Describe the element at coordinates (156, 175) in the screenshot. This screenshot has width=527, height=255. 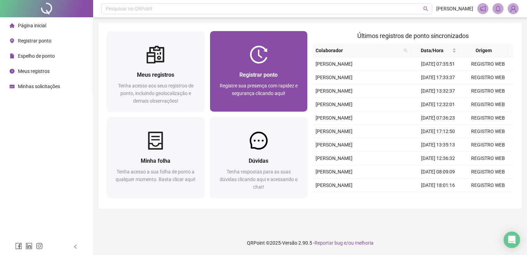
I see `span: Tenha acesso a sua folha de ponto a qualquer momento. Basta clicar aqui!` at that location.